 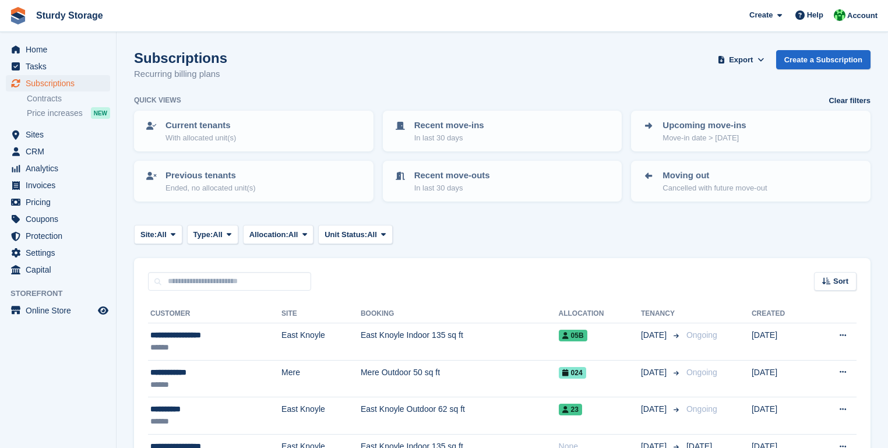 What do you see at coordinates (782, 314) in the screenshot?
I see `th: Created` at bounding box center [782, 314].